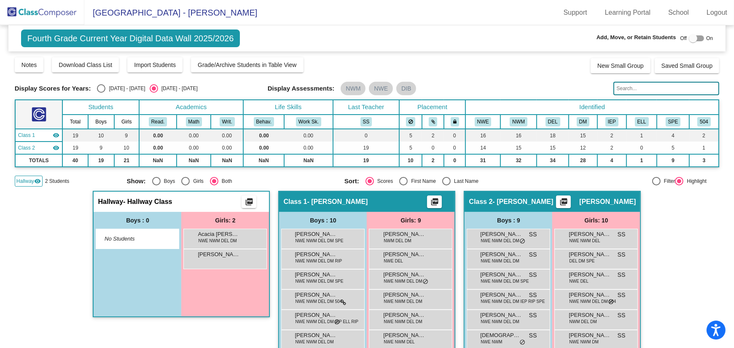 The width and height of the screenshot is (734, 348). What do you see at coordinates (433, 122) in the screenshot?
I see `th: Keep with students` at bounding box center [433, 122].